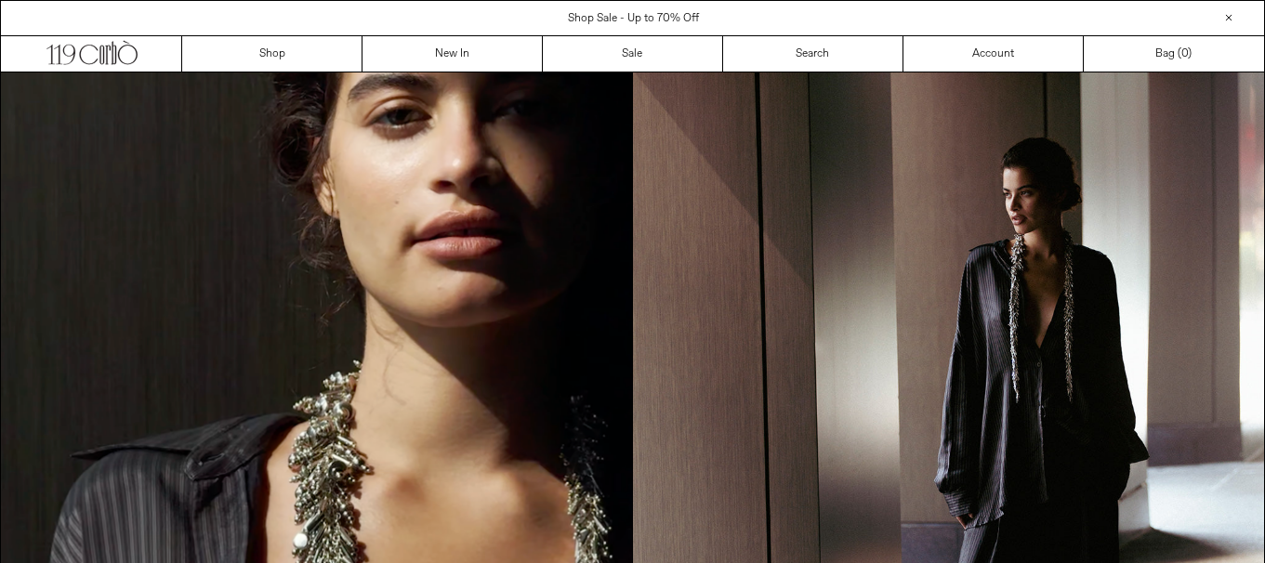  I want to click on a: Shop, so click(272, 54).